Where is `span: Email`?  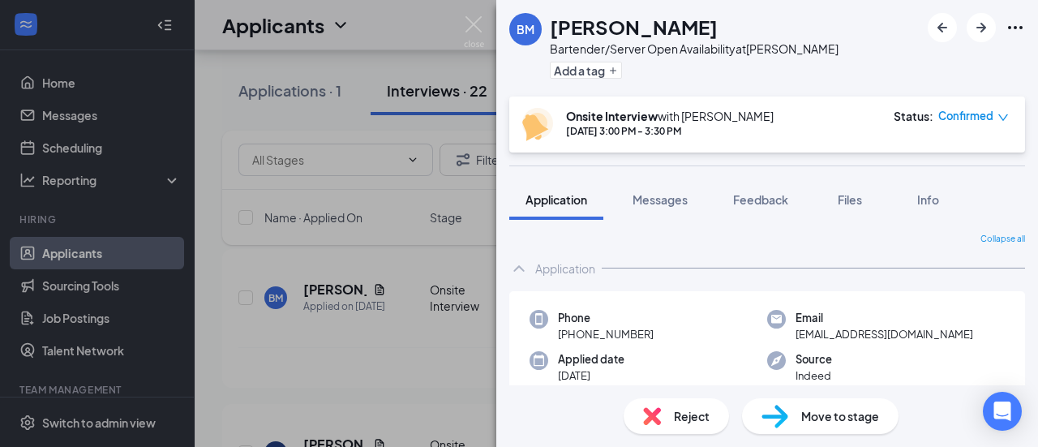
span: Email is located at coordinates (884, 318).